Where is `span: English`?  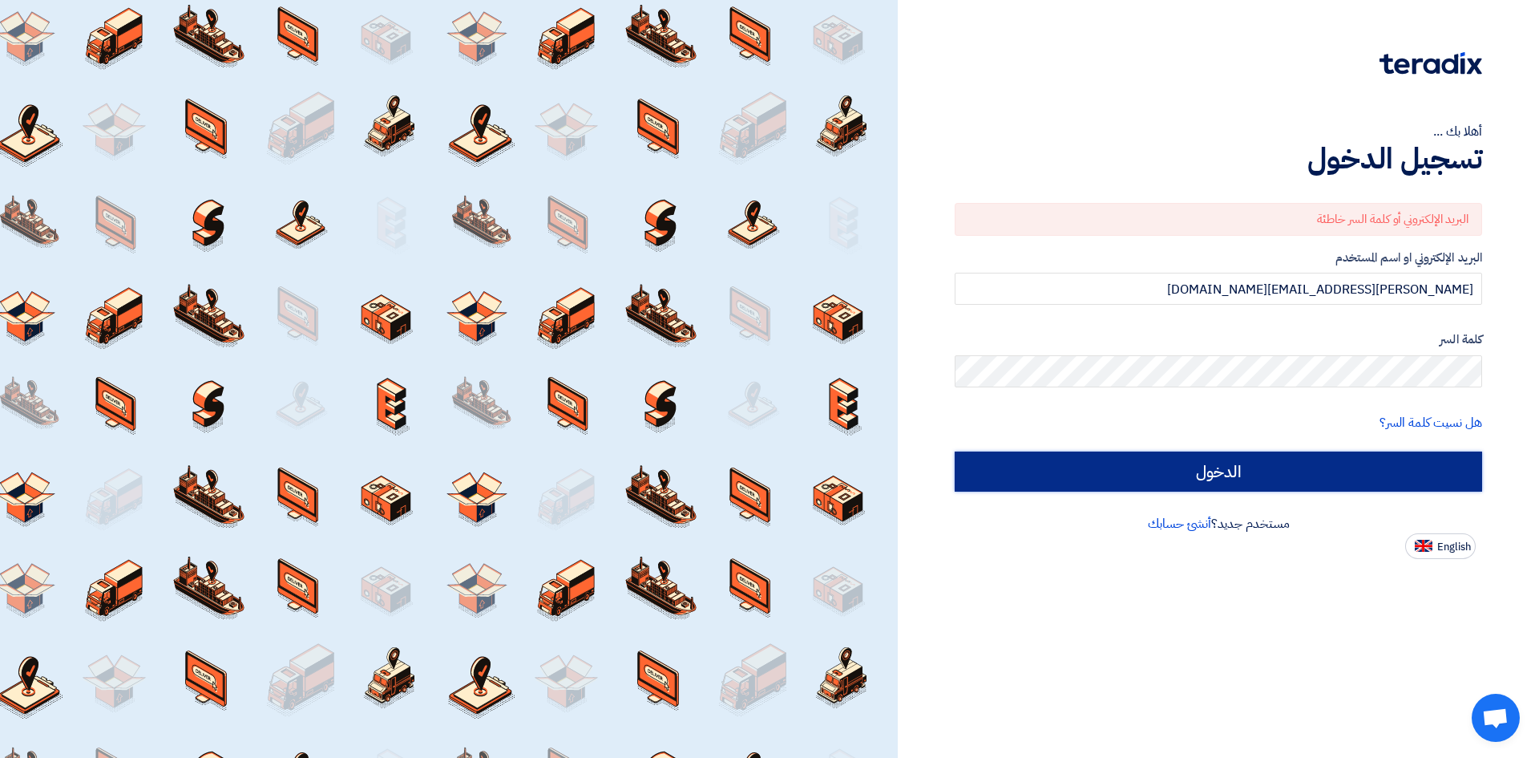
span: English is located at coordinates (1454, 547).